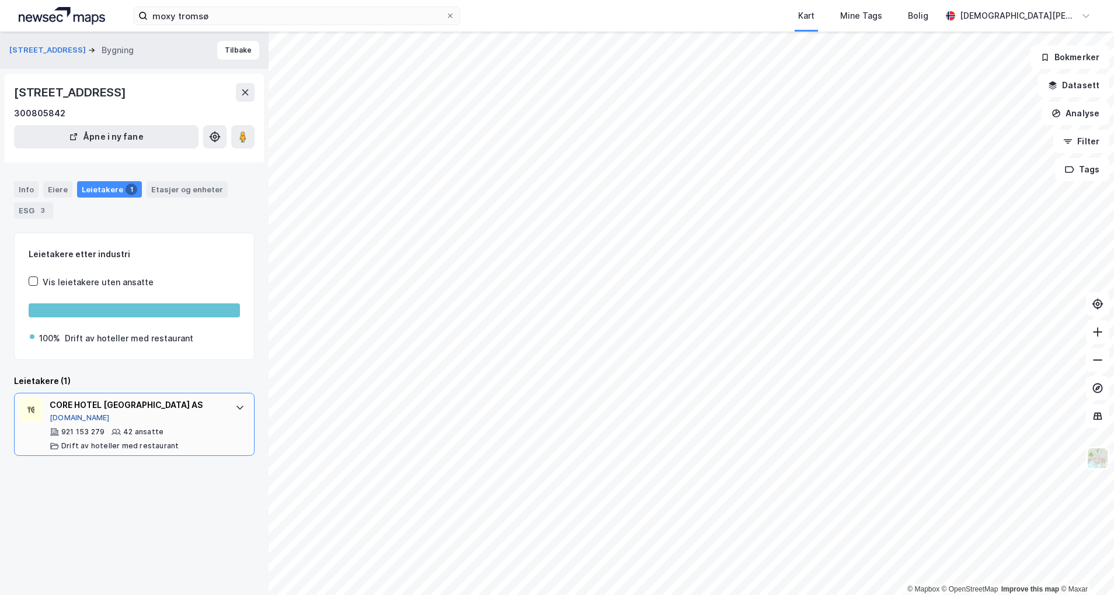 The height and width of the screenshot is (595, 1114). I want to click on div: 3, so click(43, 210).